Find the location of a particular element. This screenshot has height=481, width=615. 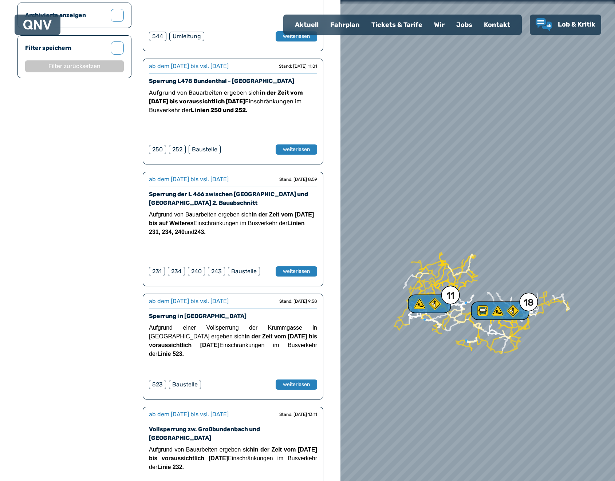

div: 250 is located at coordinates (157, 150).